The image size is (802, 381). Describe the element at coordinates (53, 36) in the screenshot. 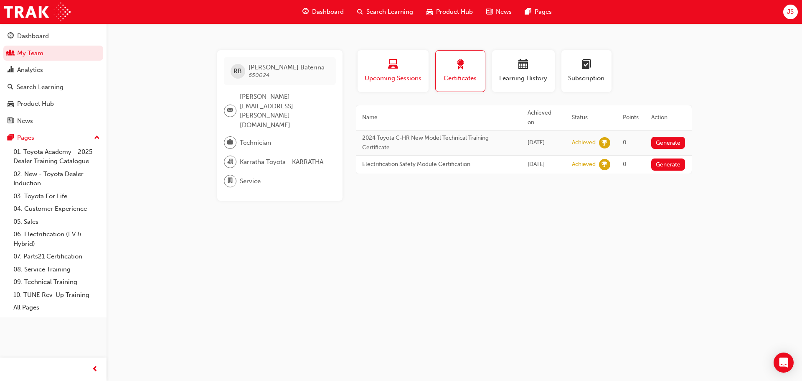

I see `a: Dashboard` at that location.